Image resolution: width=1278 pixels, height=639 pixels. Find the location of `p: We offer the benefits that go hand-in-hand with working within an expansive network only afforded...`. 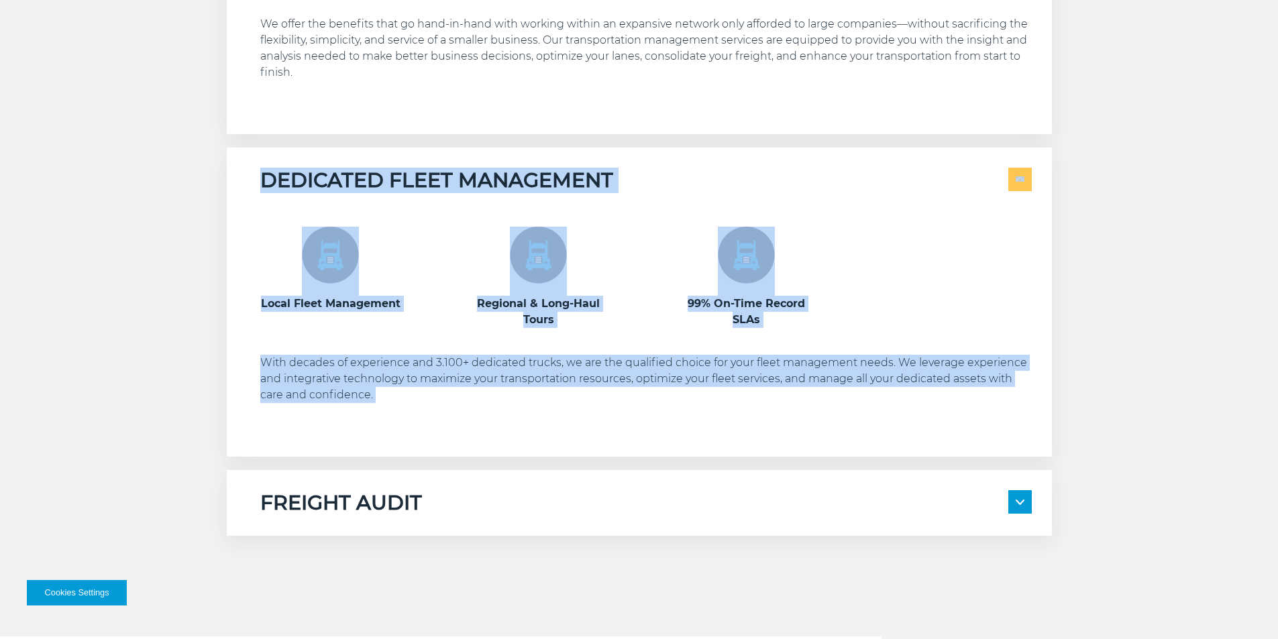

p: We offer the benefits that go hand-in-hand with working within an expansive network only afforded... is located at coordinates (646, 48).